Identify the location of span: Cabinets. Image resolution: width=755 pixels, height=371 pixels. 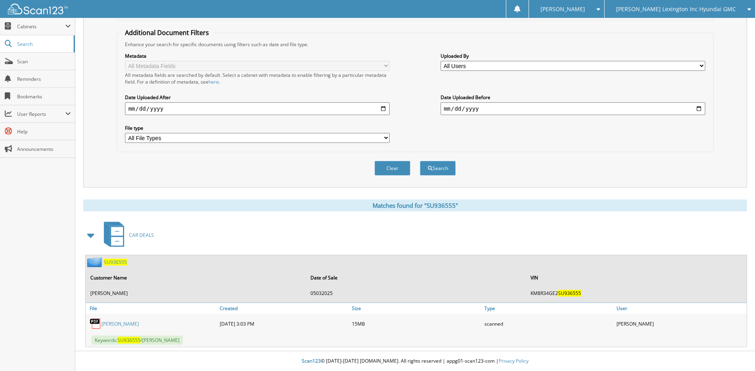
(41, 26).